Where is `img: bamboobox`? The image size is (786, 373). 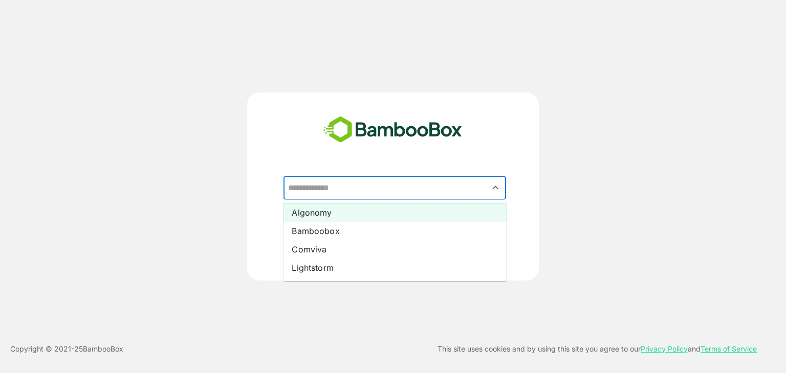
img: bamboobox is located at coordinates (392, 130).